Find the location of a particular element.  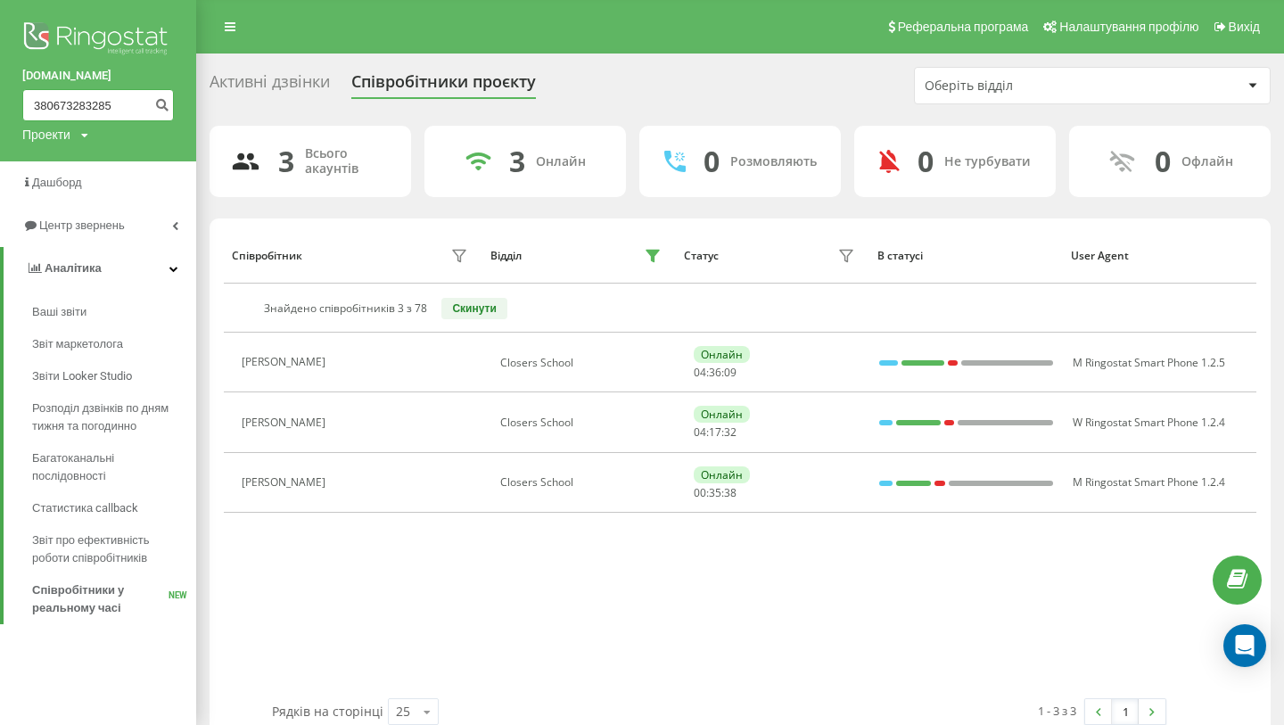

span: Розподіл дзвінків по дням тижня та погодинно is located at coordinates (110, 417).